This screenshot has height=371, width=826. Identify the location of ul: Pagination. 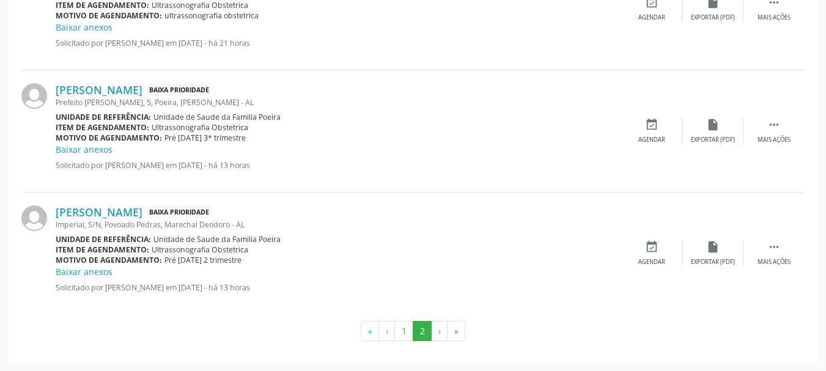
(413, 331).